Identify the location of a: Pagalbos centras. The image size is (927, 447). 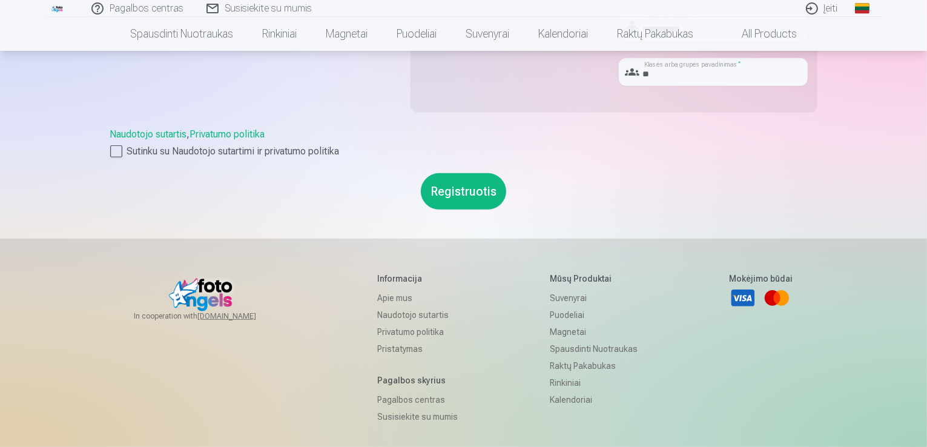
(417, 399).